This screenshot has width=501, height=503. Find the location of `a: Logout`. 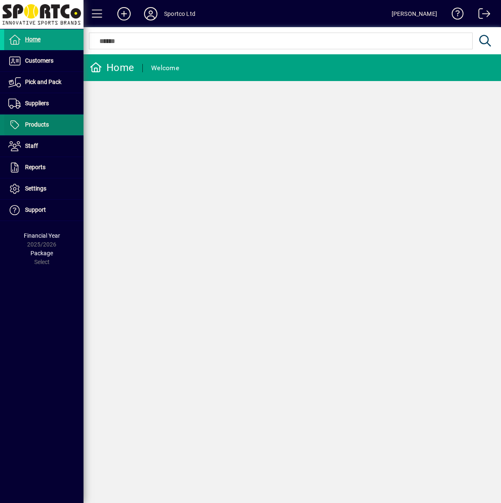

a: Logout is located at coordinates (481, 15).